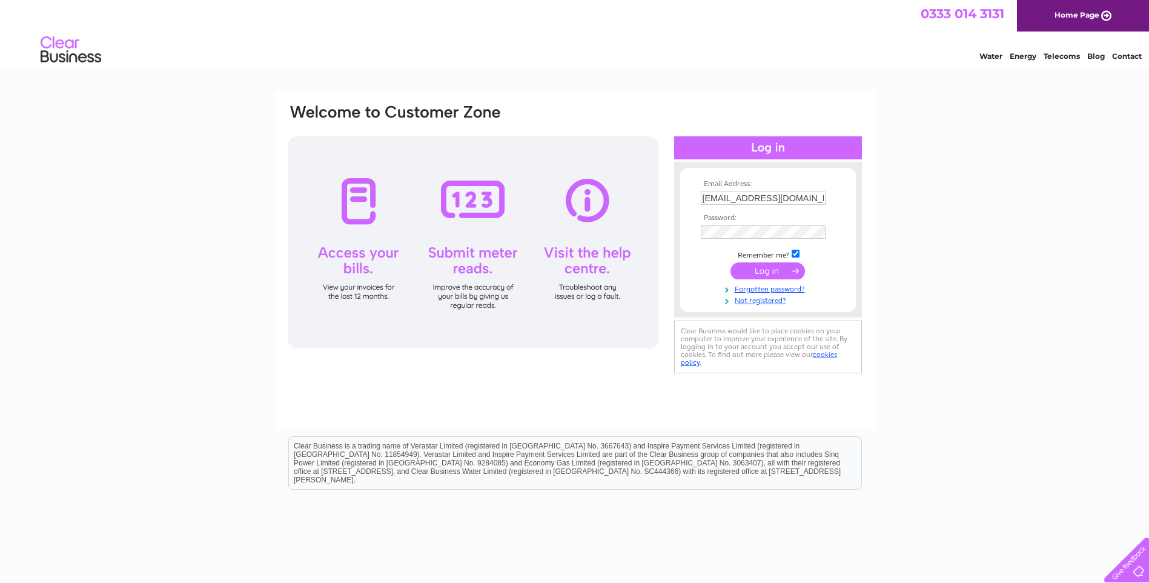  I want to click on a: Telecoms, so click(1062, 56).